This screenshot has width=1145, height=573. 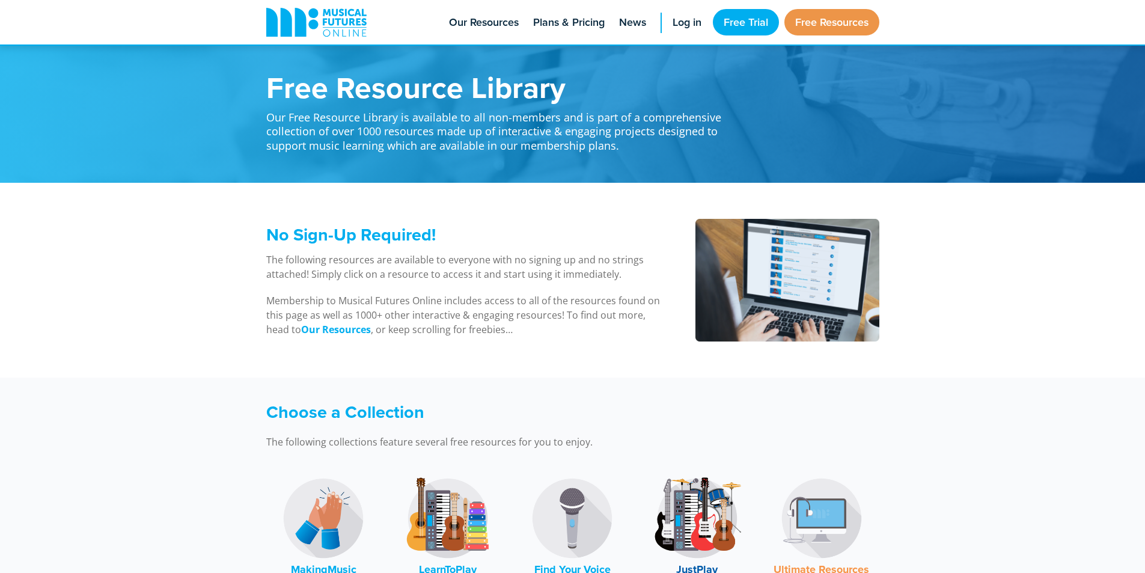 I want to click on p: The following resources are available to everyone with no signing up and no strings attached! Sim..., so click(x=465, y=267).